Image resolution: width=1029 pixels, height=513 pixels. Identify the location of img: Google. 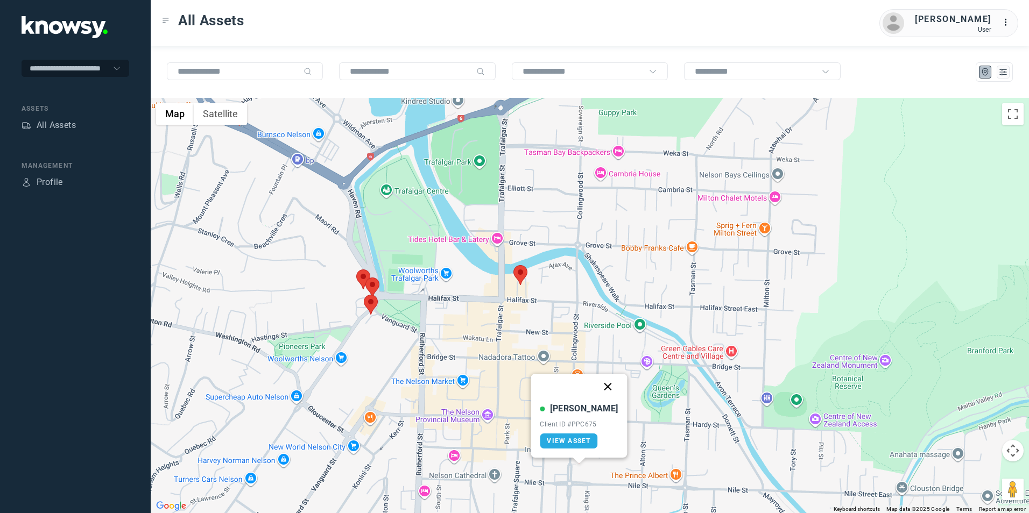
(171, 506).